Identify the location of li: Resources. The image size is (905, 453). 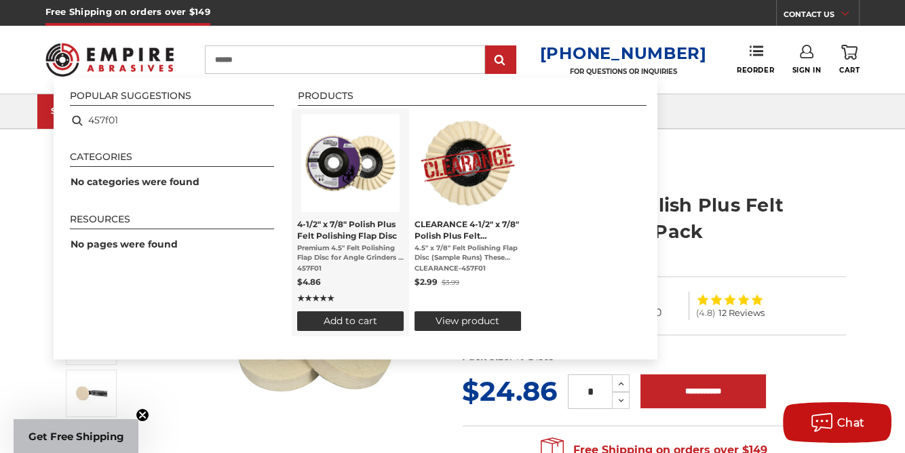
(172, 222).